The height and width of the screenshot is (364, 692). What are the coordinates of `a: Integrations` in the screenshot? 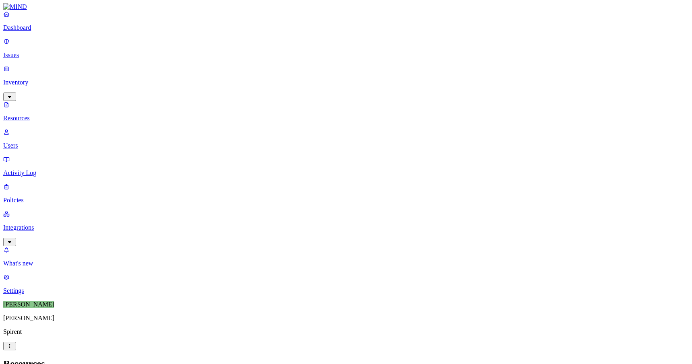 It's located at (346, 228).